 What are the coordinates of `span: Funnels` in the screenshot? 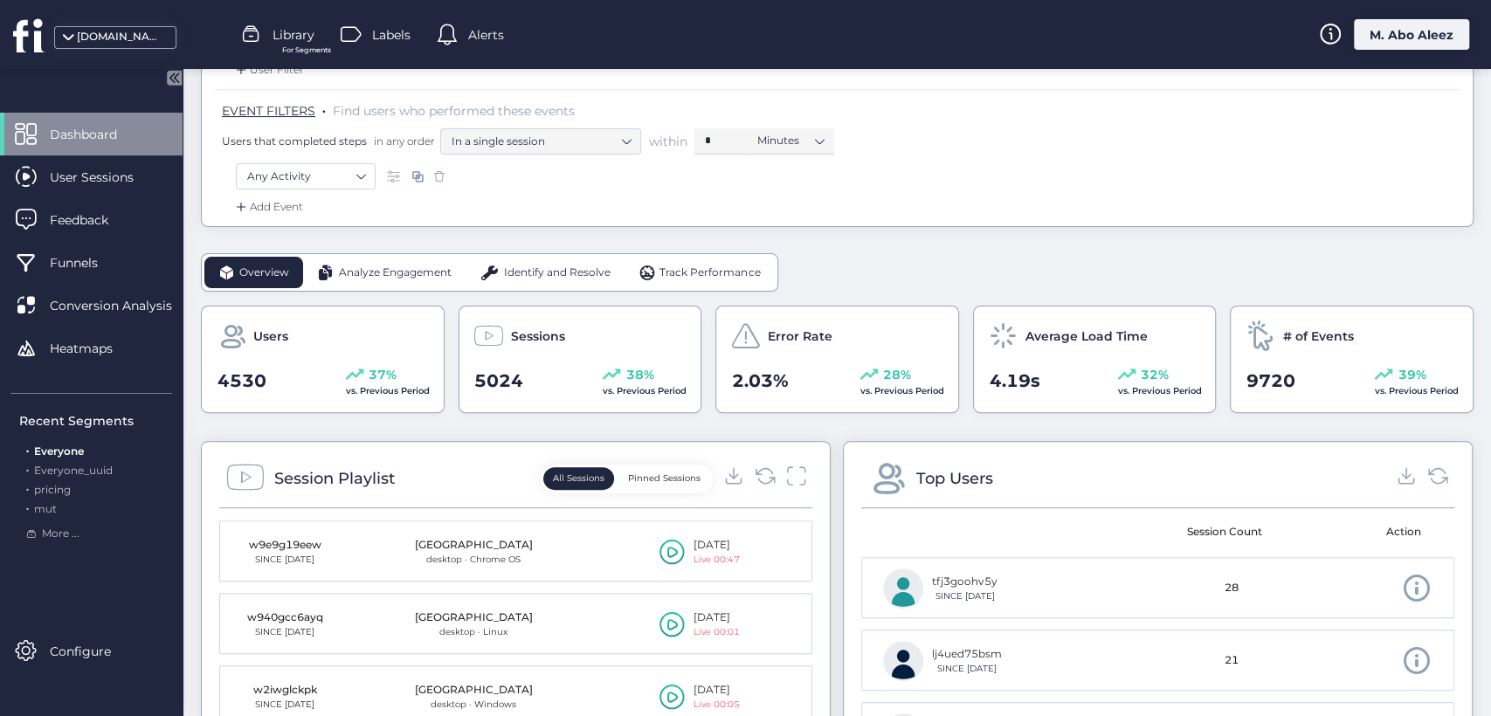 It's located at (86, 263).